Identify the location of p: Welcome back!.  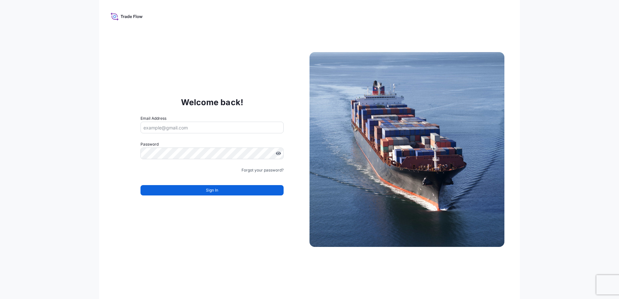
(212, 102).